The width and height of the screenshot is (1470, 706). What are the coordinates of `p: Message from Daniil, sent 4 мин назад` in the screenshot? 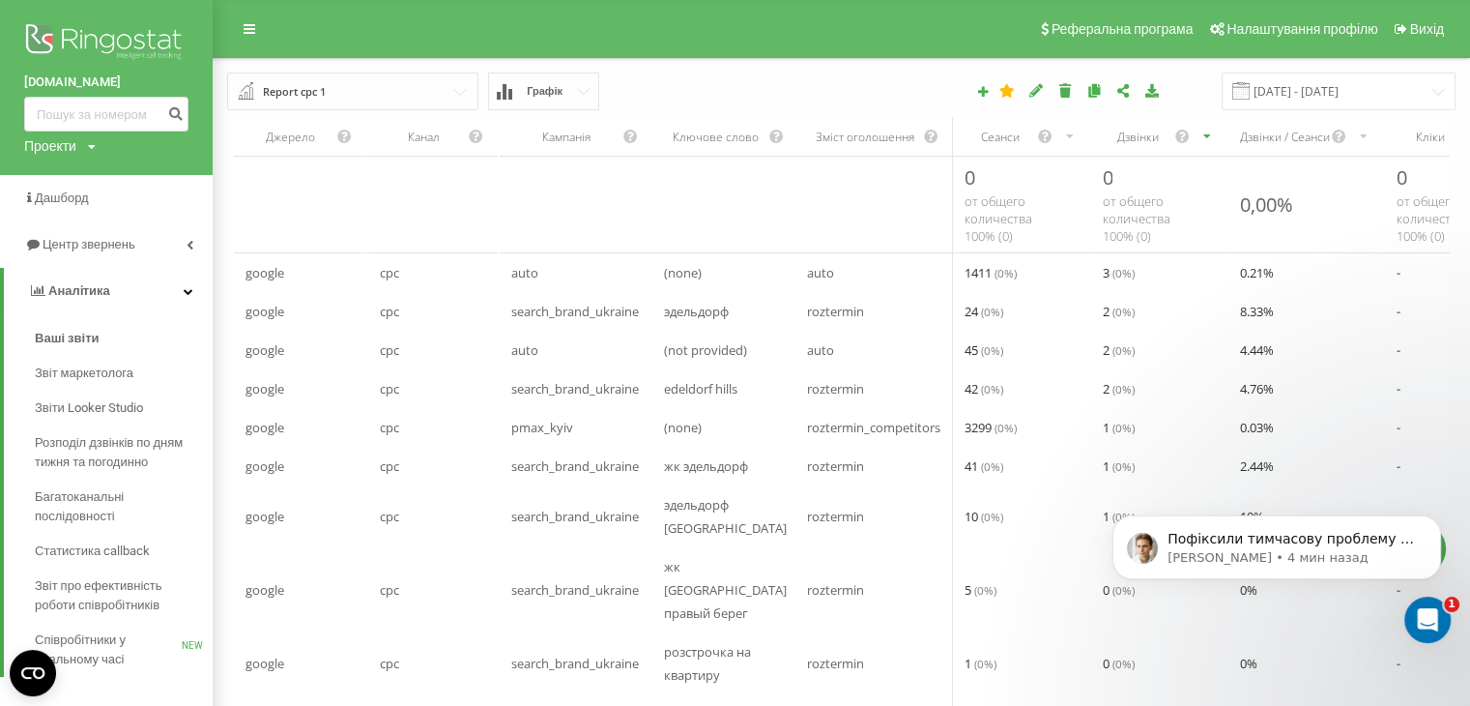 It's located at (209, 83).